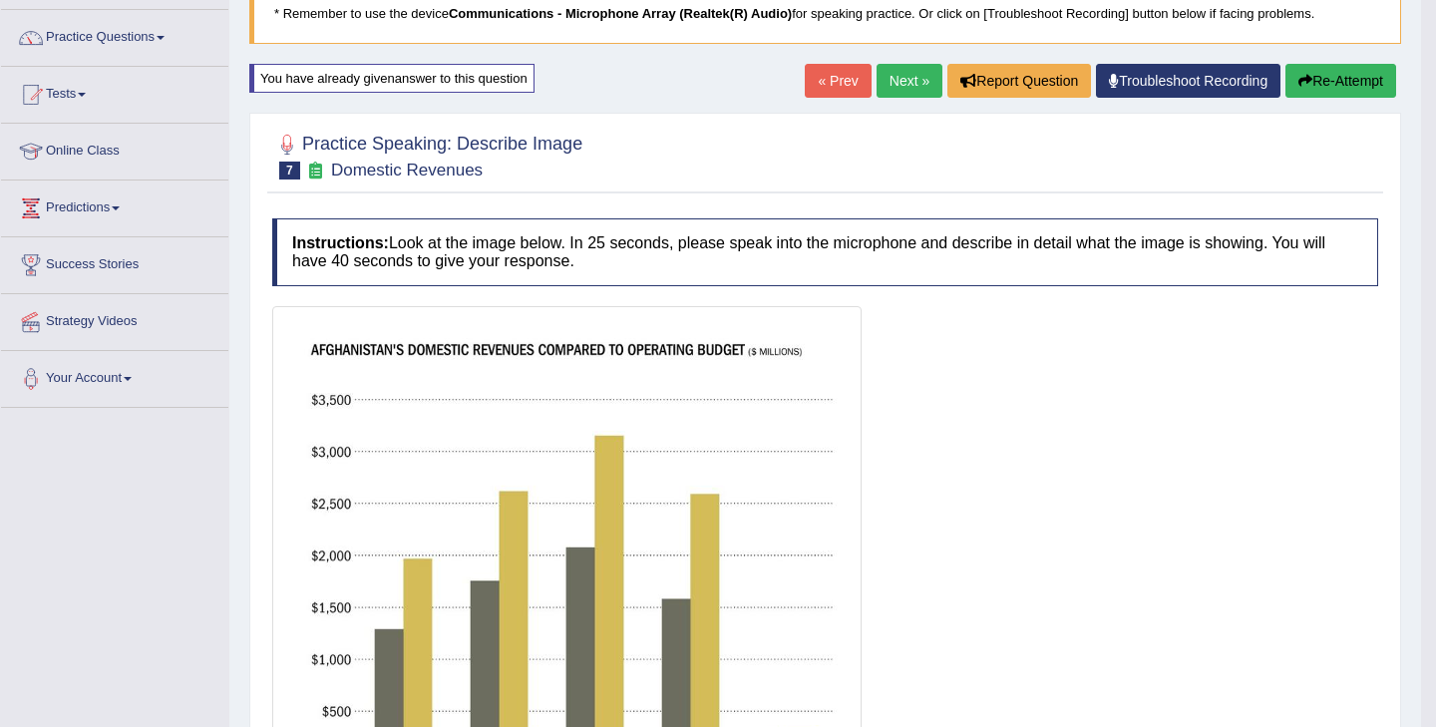 Image resolution: width=1436 pixels, height=727 pixels. I want to click on b: Communications - Microphone Array (Realtek(R) Audio), so click(620, 13).